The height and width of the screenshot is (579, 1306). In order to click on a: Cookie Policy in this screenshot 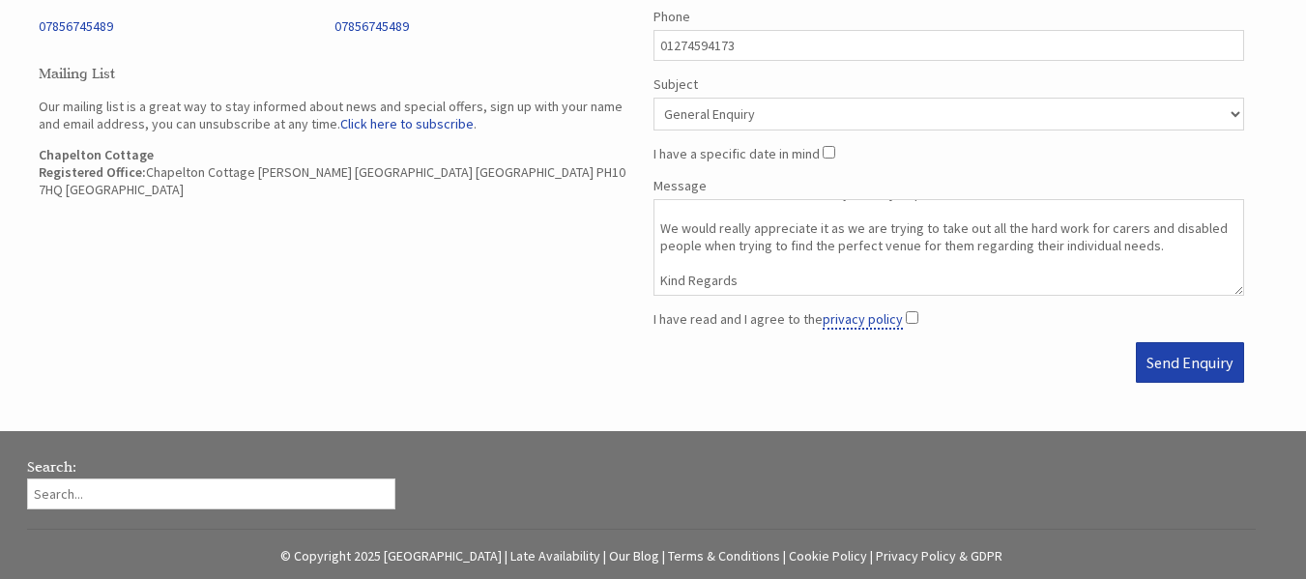, I will do `click(827, 556)`.